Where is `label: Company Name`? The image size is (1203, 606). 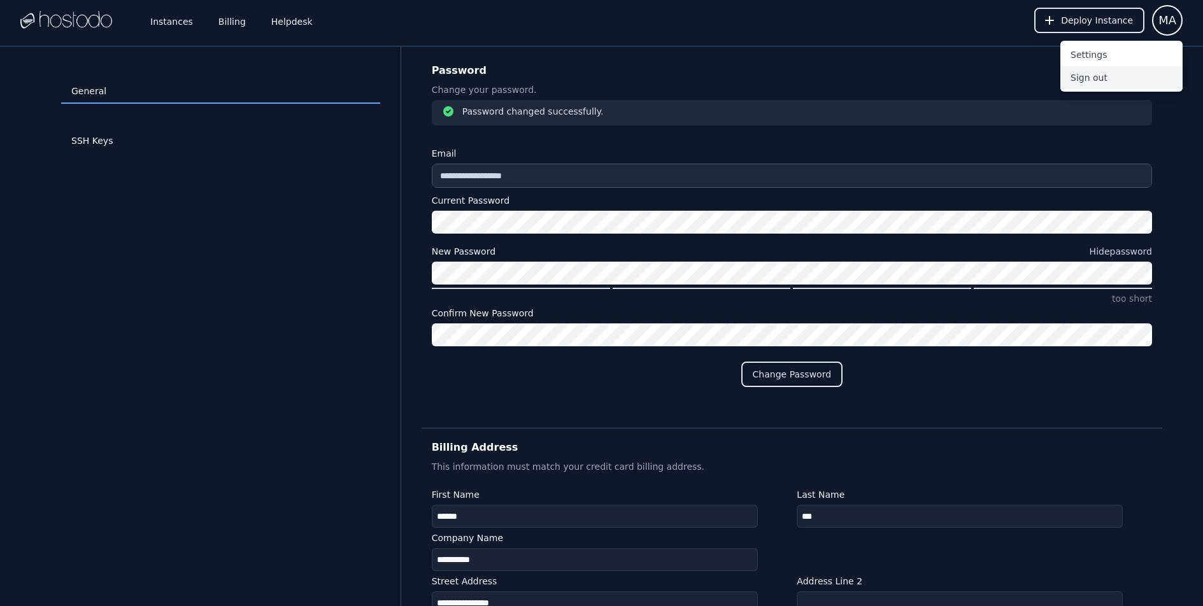 label: Company Name is located at coordinates (792, 538).